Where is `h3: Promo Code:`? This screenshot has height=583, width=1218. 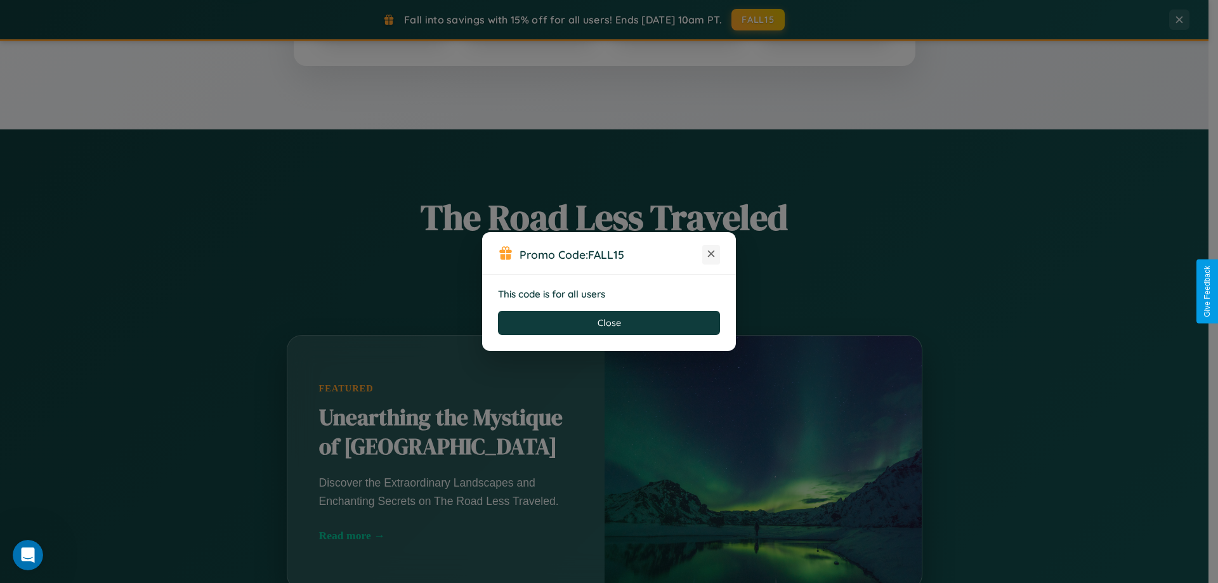
h3: Promo Code: is located at coordinates (611, 254).